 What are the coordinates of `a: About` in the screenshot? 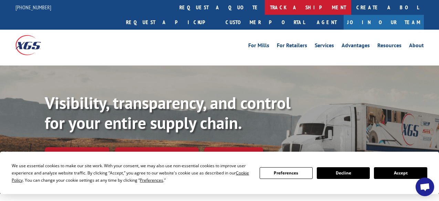 It's located at (416, 46).